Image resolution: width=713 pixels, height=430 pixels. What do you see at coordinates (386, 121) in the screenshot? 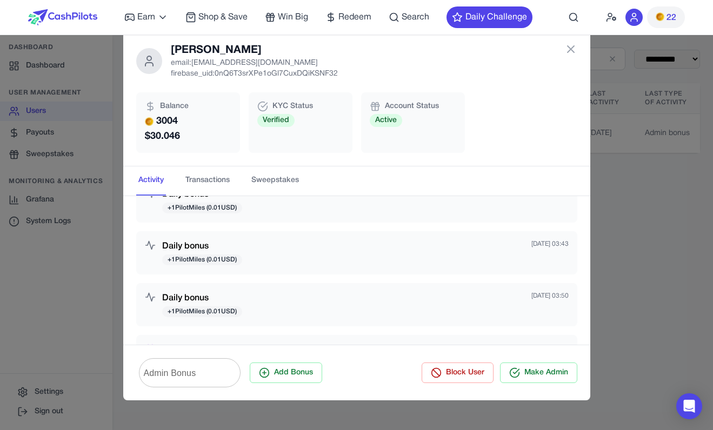
I see `span: Active` at bounding box center [386, 121].